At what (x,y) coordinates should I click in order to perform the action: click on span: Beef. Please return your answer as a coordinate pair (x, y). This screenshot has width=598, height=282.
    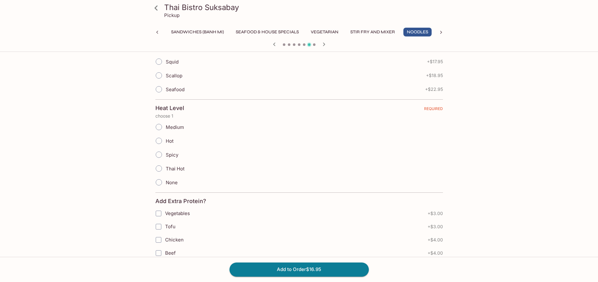
    Looking at the image, I should click on (170, 252).